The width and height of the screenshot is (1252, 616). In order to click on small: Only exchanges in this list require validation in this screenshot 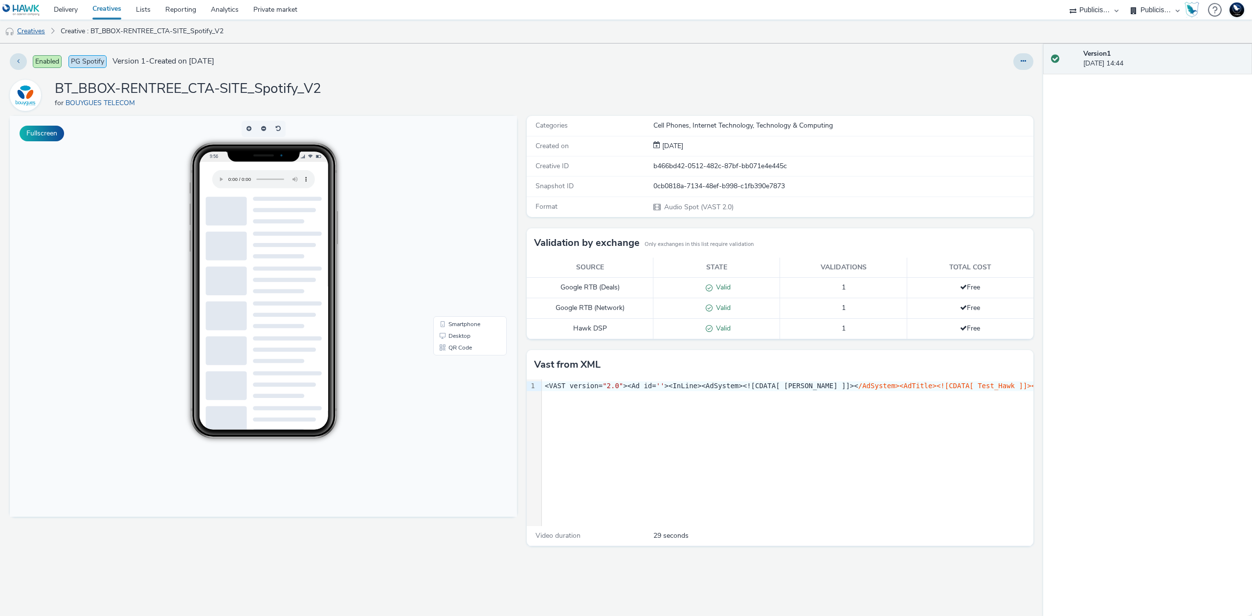, I will do `click(699, 244)`.